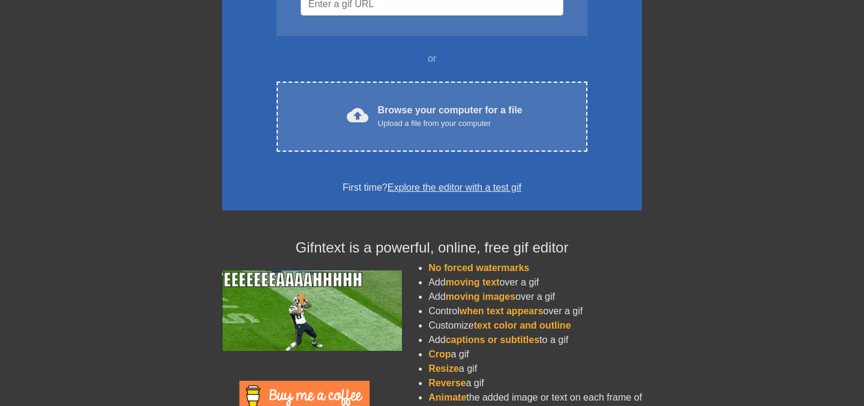 The image size is (864, 406). Describe the element at coordinates (358, 115) in the screenshot. I see `span: cloud_upload` at that location.